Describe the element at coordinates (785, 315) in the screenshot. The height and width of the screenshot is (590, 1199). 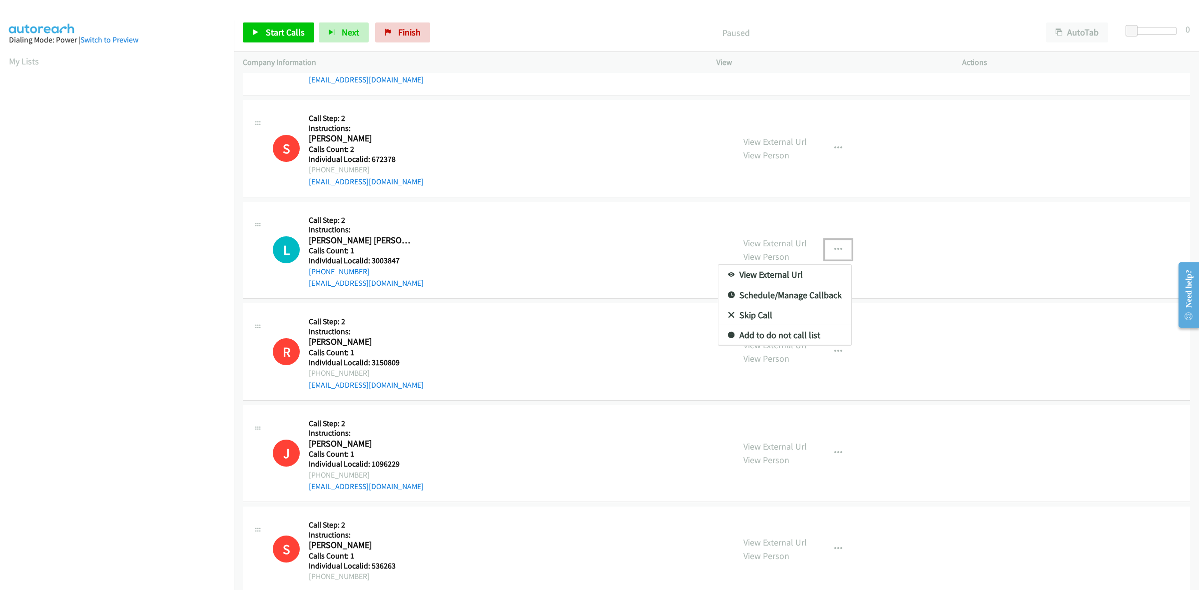
I see `a: Skip Call` at that location.